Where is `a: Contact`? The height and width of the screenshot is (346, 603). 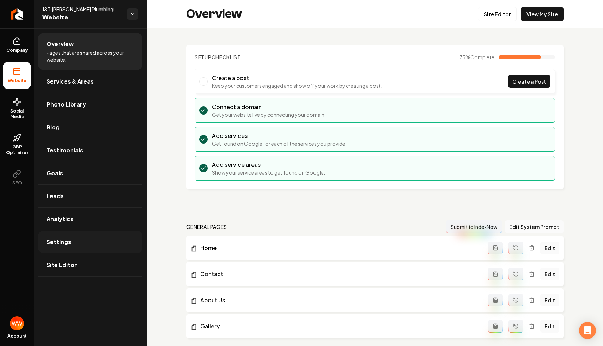
a: Contact is located at coordinates (339, 274).